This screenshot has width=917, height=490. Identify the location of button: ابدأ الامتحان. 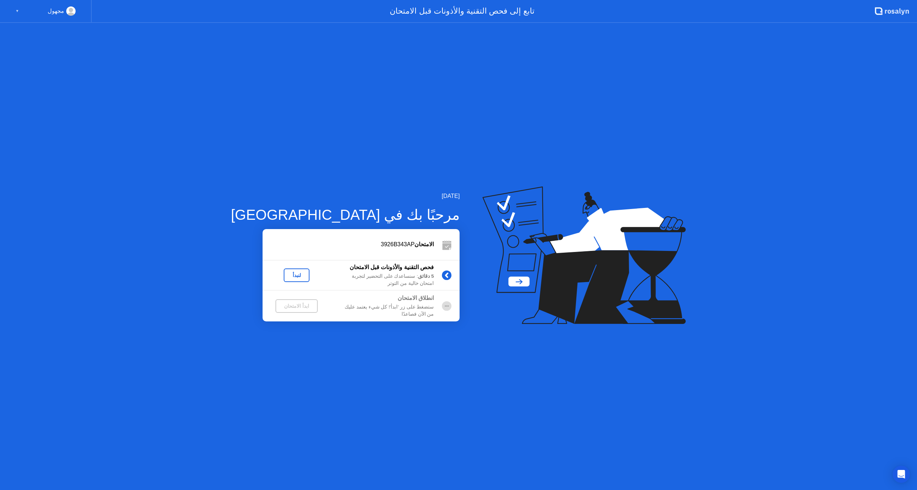
(297, 306).